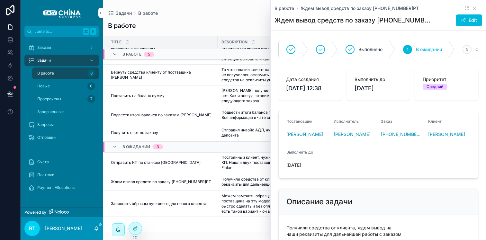  Describe the element at coordinates (275, 204) in the screenshot. I see `a: Можем заменить образцы которые получили от поставщика на эту модель? Нам нужно как-то это быстро ...` at that location.